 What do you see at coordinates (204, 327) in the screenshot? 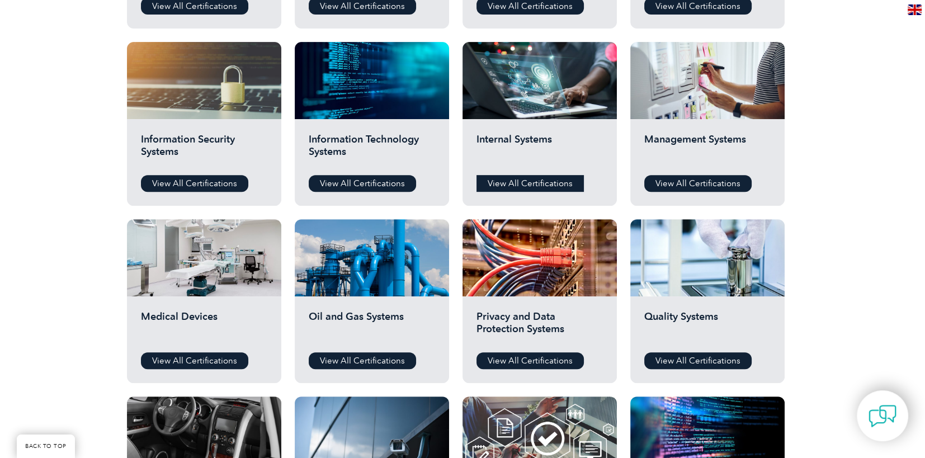
I see `h2: Medical Devices` at bounding box center [204, 327].